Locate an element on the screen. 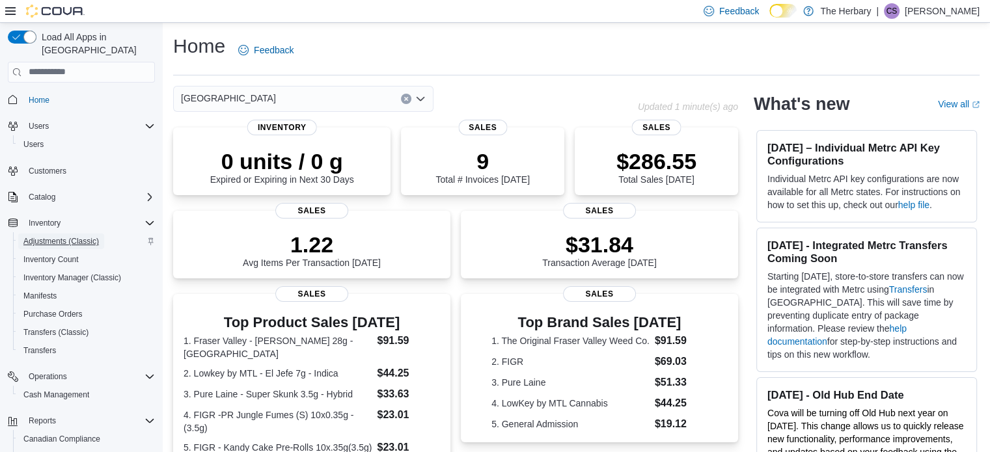  dt: 3. Pure Laine is located at coordinates (570, 383).